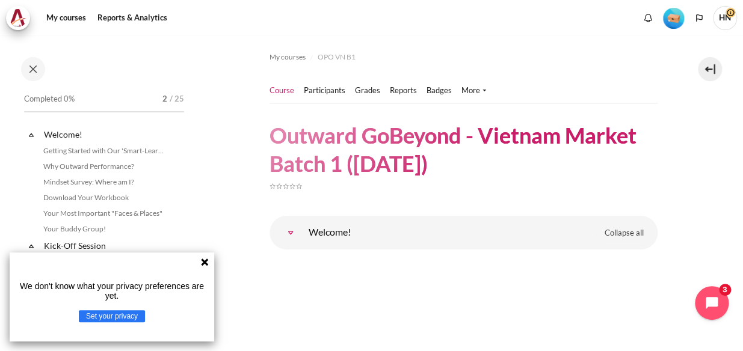  Describe the element at coordinates (165, 99) in the screenshot. I see `span: 2` at that location.